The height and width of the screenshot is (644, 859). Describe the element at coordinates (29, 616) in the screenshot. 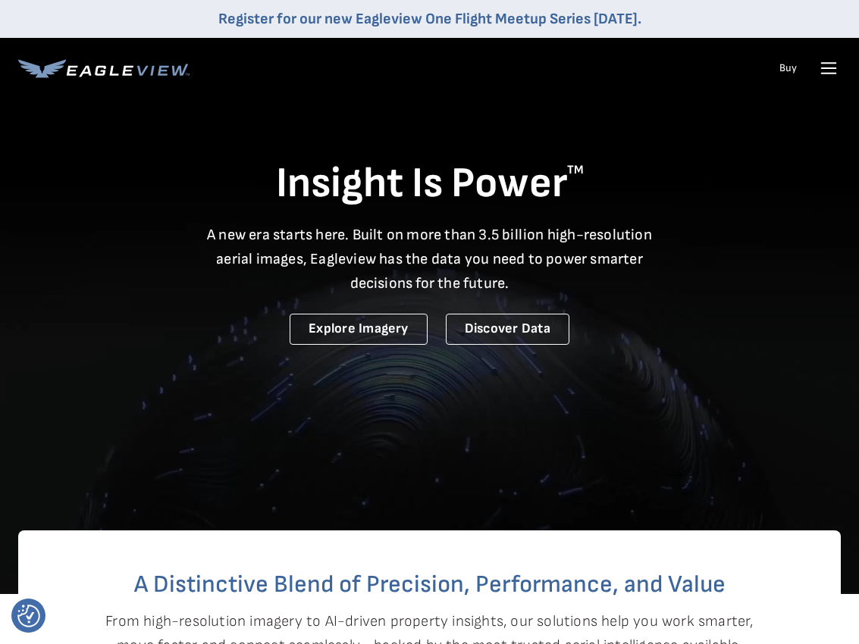

I see `img: Revisit consent button` at that location.